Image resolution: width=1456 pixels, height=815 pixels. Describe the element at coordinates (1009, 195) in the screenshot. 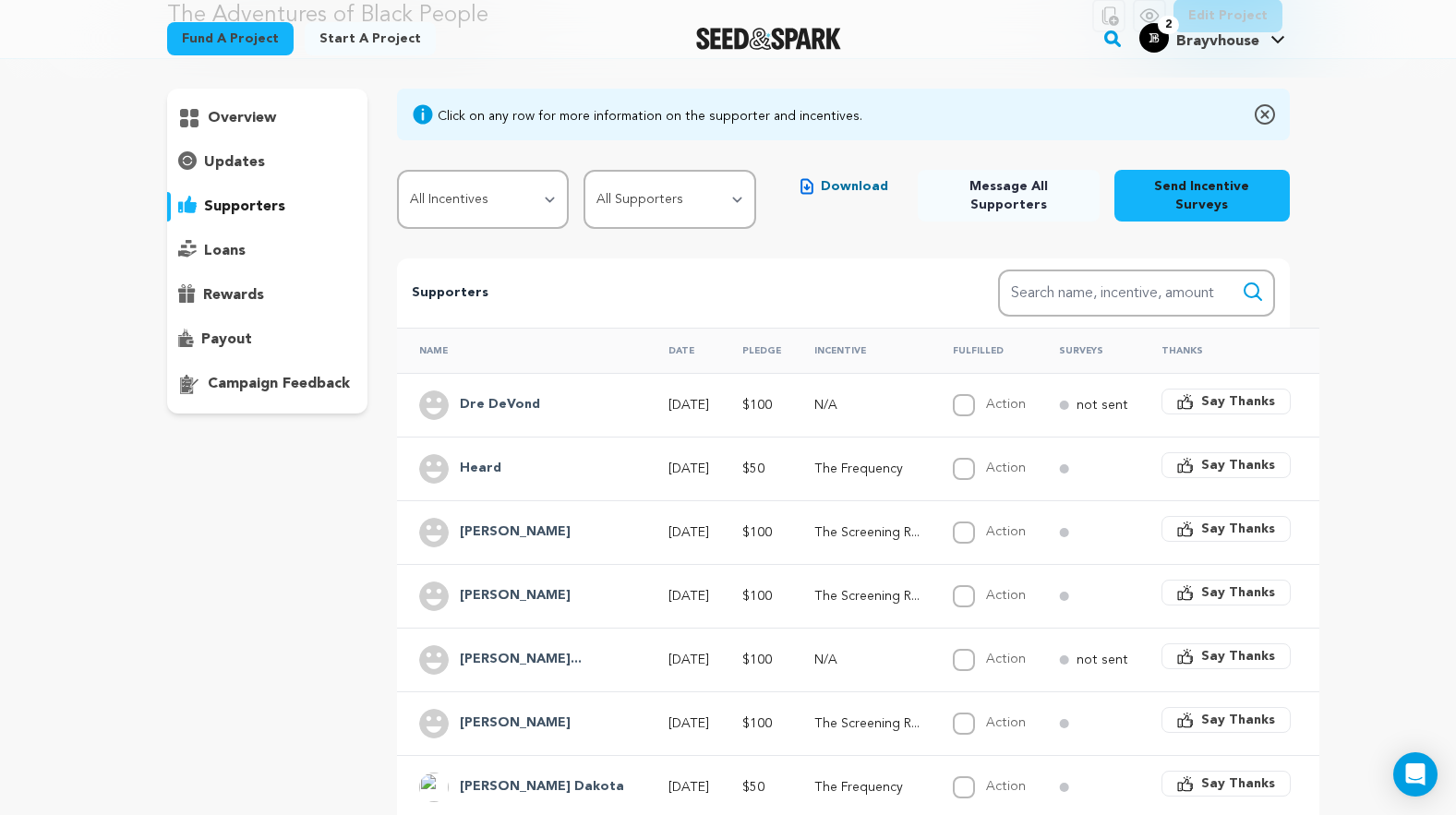

I see `button: Message All Supporters` at that location.